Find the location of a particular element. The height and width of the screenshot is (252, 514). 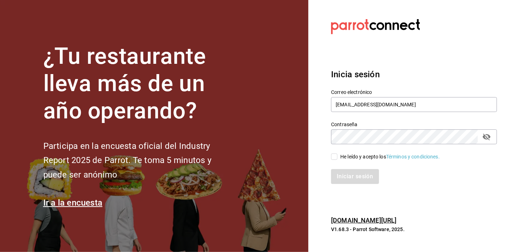

a: Términos y condiciones. is located at coordinates (413, 157).